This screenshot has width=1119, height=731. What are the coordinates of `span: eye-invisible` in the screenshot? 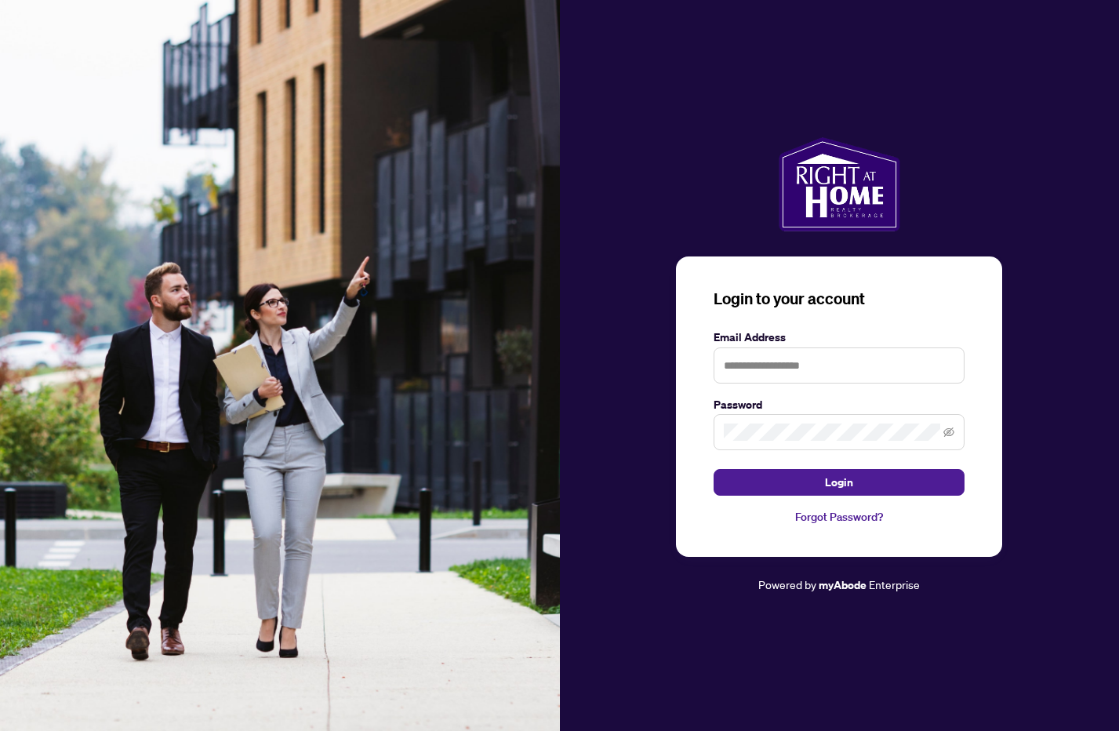 It's located at (949, 432).